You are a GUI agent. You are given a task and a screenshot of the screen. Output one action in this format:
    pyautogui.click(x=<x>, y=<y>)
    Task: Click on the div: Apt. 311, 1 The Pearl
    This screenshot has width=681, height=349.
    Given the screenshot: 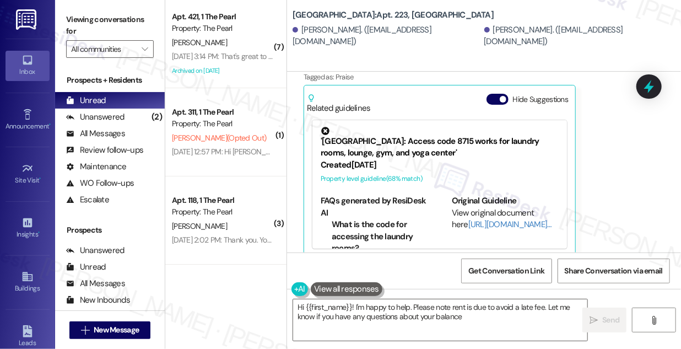 What is the action you would take?
    pyautogui.click(x=223, y=112)
    